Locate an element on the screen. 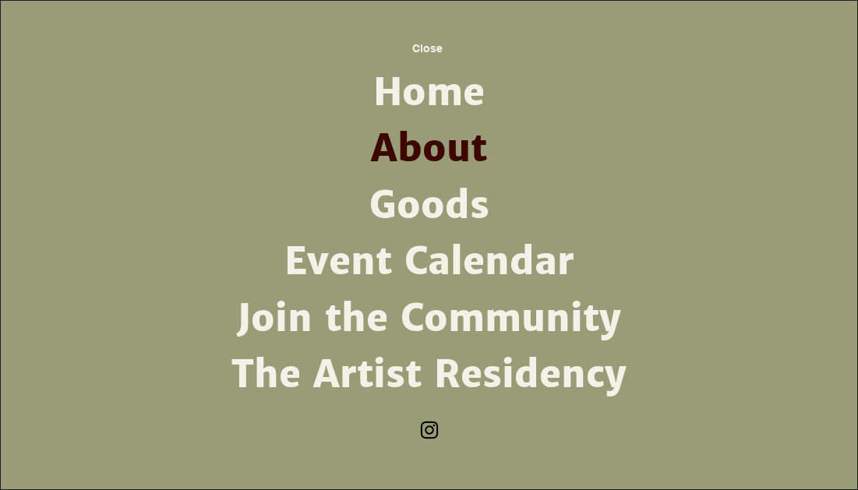 The image size is (858, 490). img: Instagram is located at coordinates (429, 430).